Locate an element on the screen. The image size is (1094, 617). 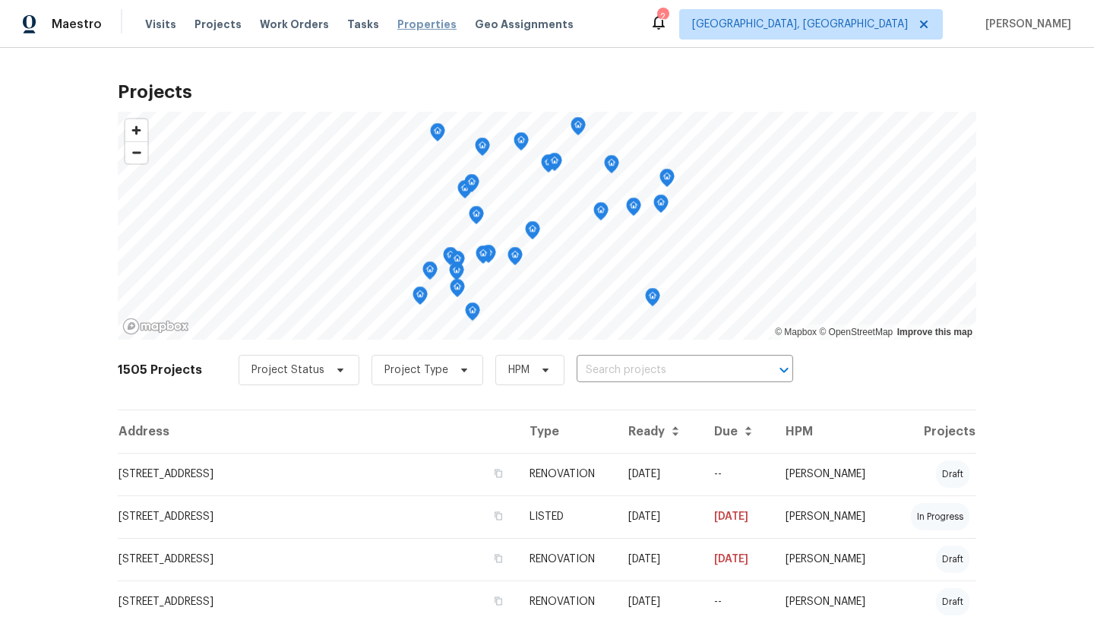
button: Open is located at coordinates (784, 370).